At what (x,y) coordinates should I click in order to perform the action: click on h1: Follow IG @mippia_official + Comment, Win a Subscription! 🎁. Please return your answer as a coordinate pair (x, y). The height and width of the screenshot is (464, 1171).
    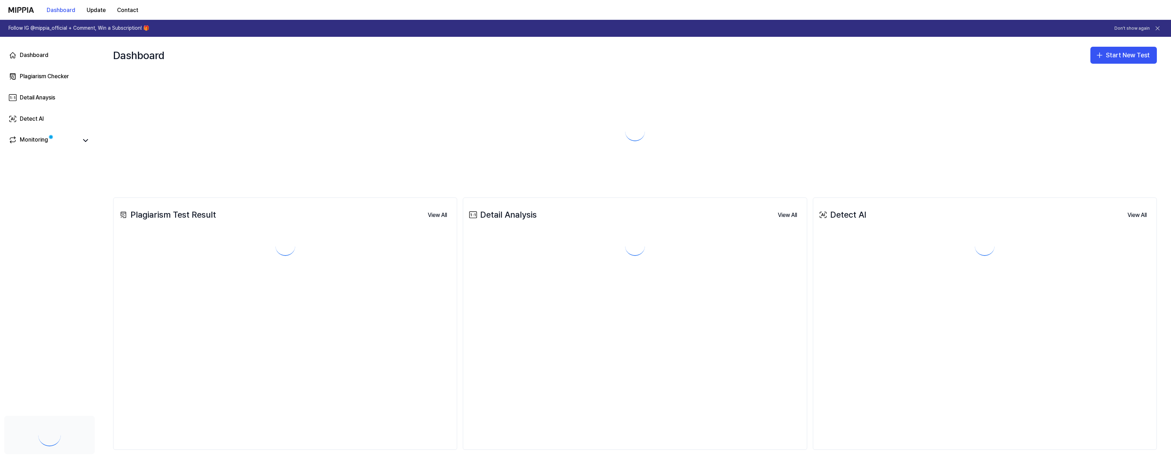
    Looking at the image, I should click on (79, 28).